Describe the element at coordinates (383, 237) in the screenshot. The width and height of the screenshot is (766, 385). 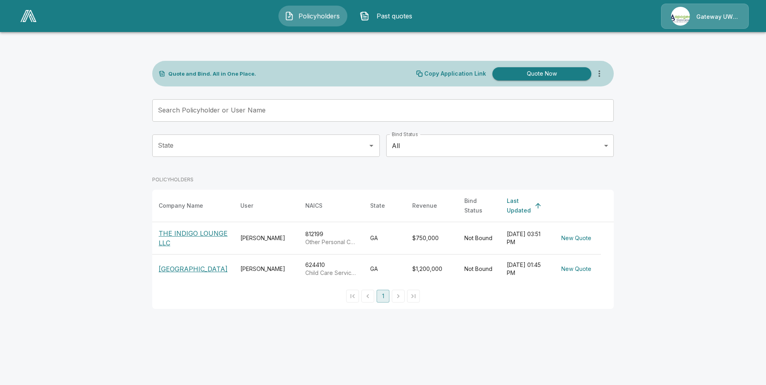
I see `table: simple table` at that location.